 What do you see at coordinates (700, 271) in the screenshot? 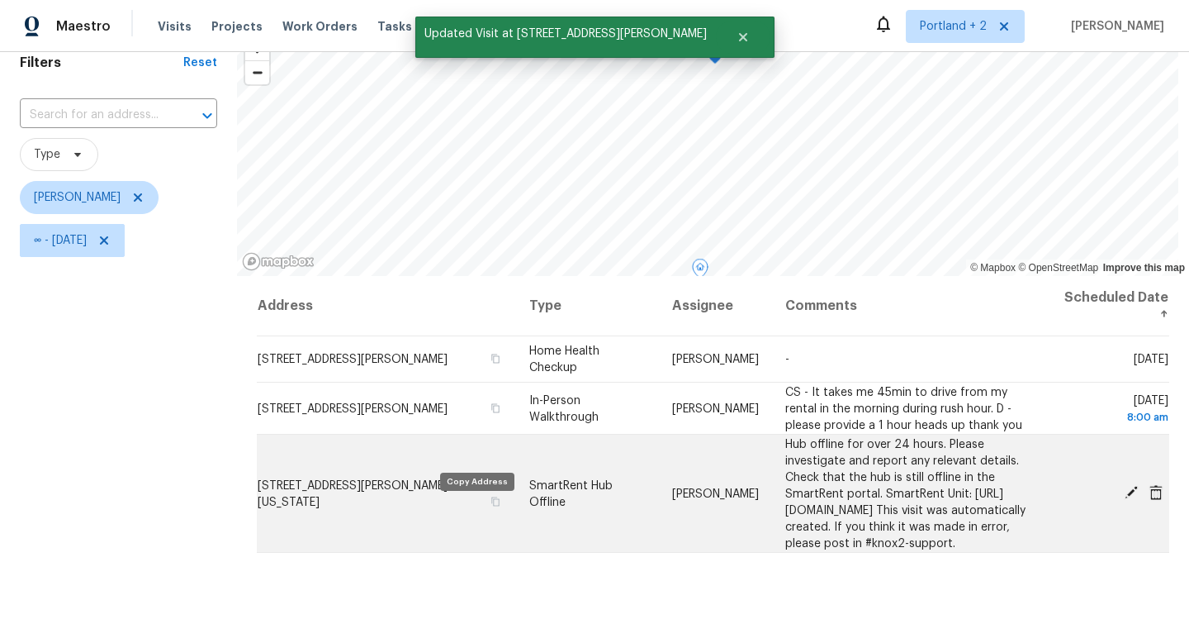
I see `div: Map marker` at bounding box center [700, 271].